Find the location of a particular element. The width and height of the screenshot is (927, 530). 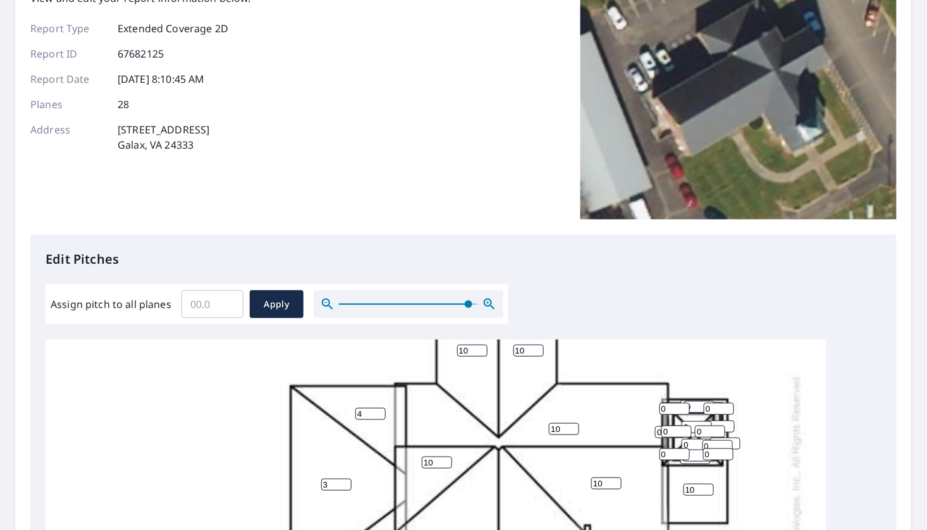

span: Apply is located at coordinates (276, 304).